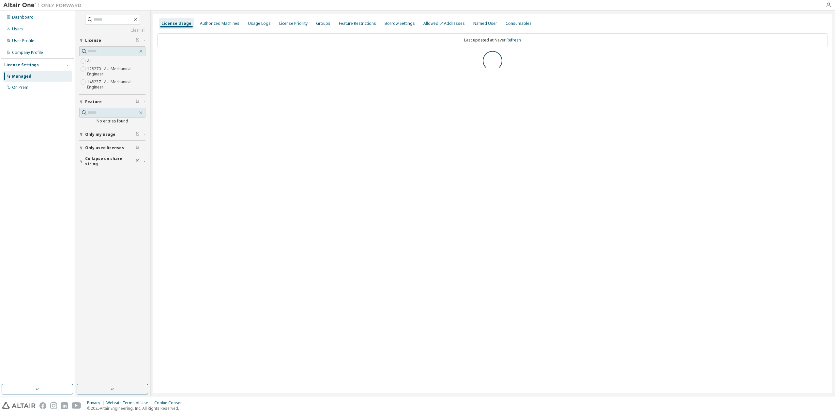 Image resolution: width=835 pixels, height=415 pixels. I want to click on div: On Prem, so click(20, 87).